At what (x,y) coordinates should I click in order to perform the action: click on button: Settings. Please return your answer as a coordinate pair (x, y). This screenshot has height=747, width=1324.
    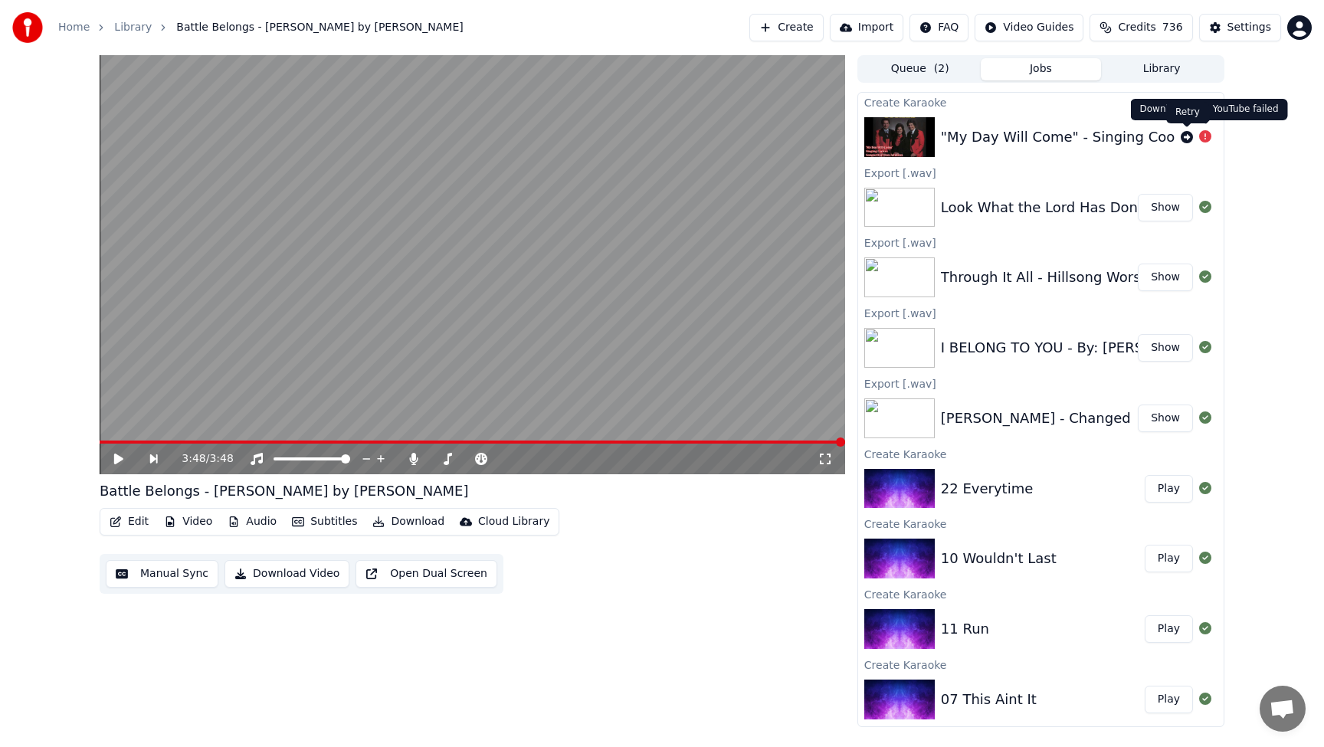
    Looking at the image, I should click on (1240, 28).